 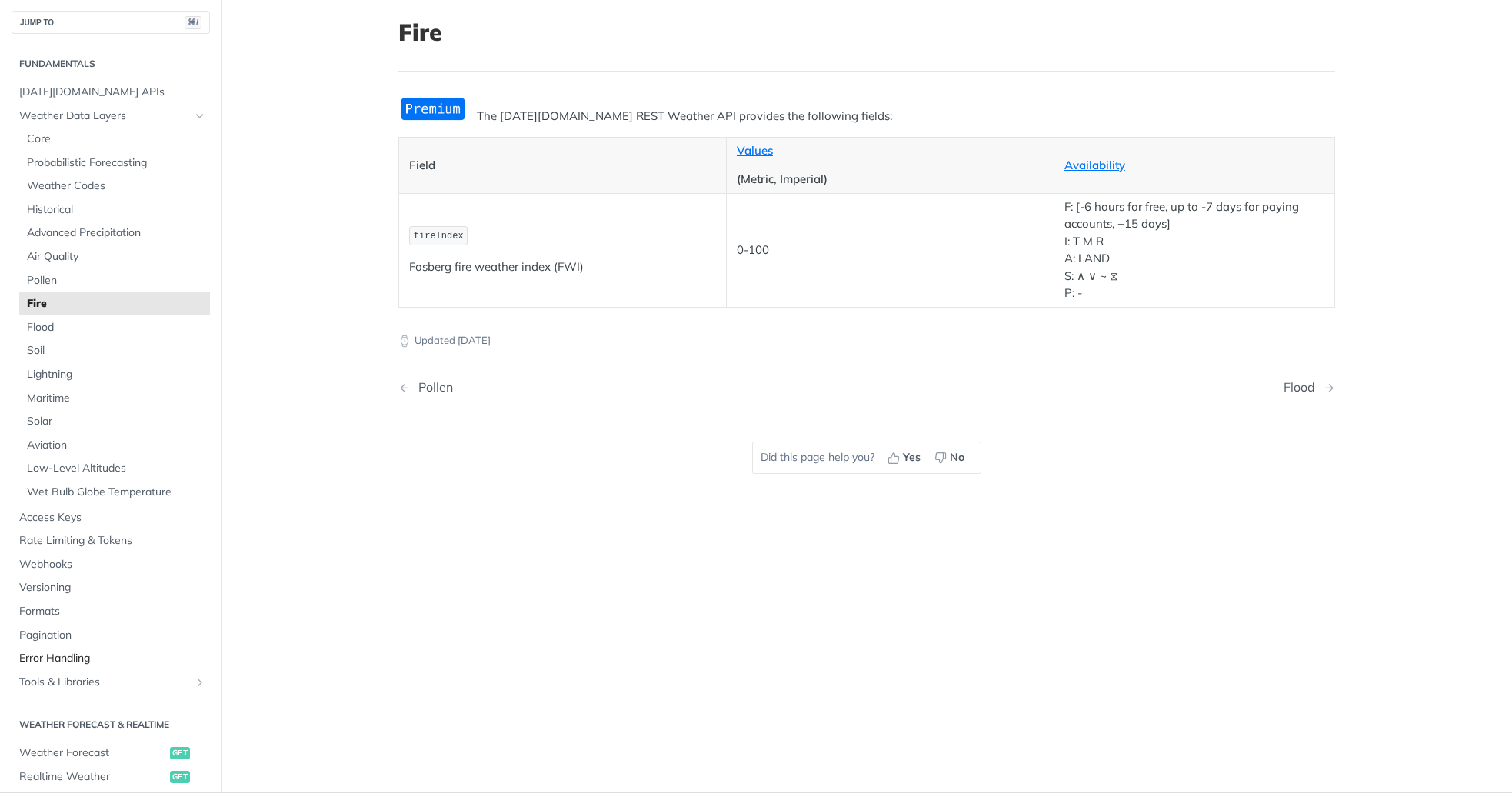 What do you see at coordinates (111, 518) in the screenshot?
I see `a: Access Keys` at bounding box center [111, 518].